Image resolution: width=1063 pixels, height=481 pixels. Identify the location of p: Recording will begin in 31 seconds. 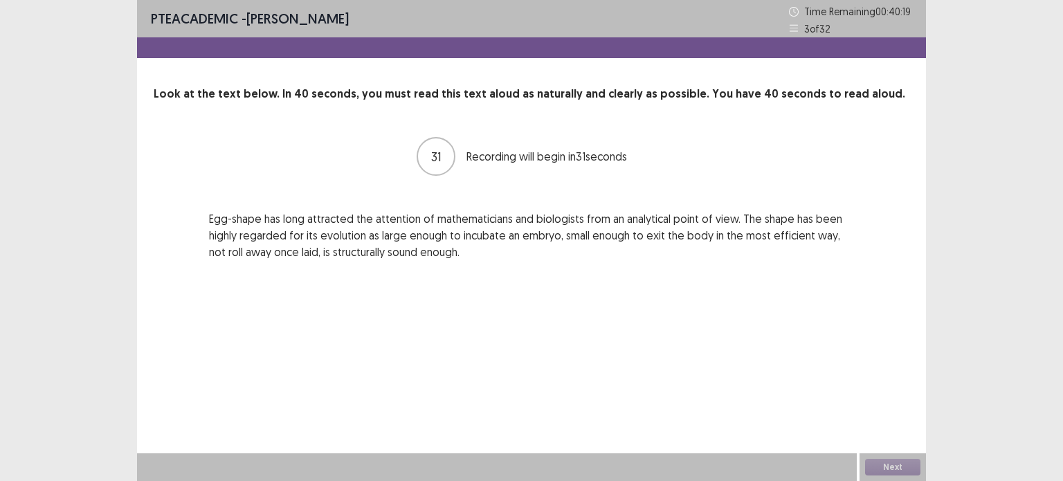
(557, 156).